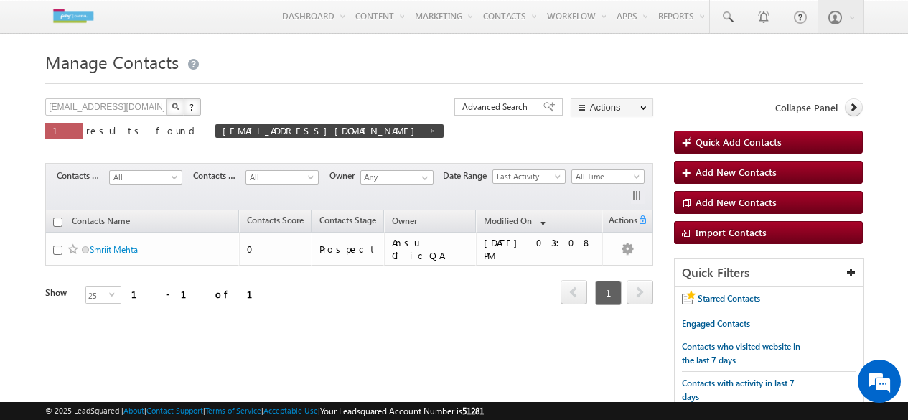 The height and width of the screenshot is (420, 908). What do you see at coordinates (769, 273) in the screenshot?
I see `div: Quick Filters` at bounding box center [769, 273].